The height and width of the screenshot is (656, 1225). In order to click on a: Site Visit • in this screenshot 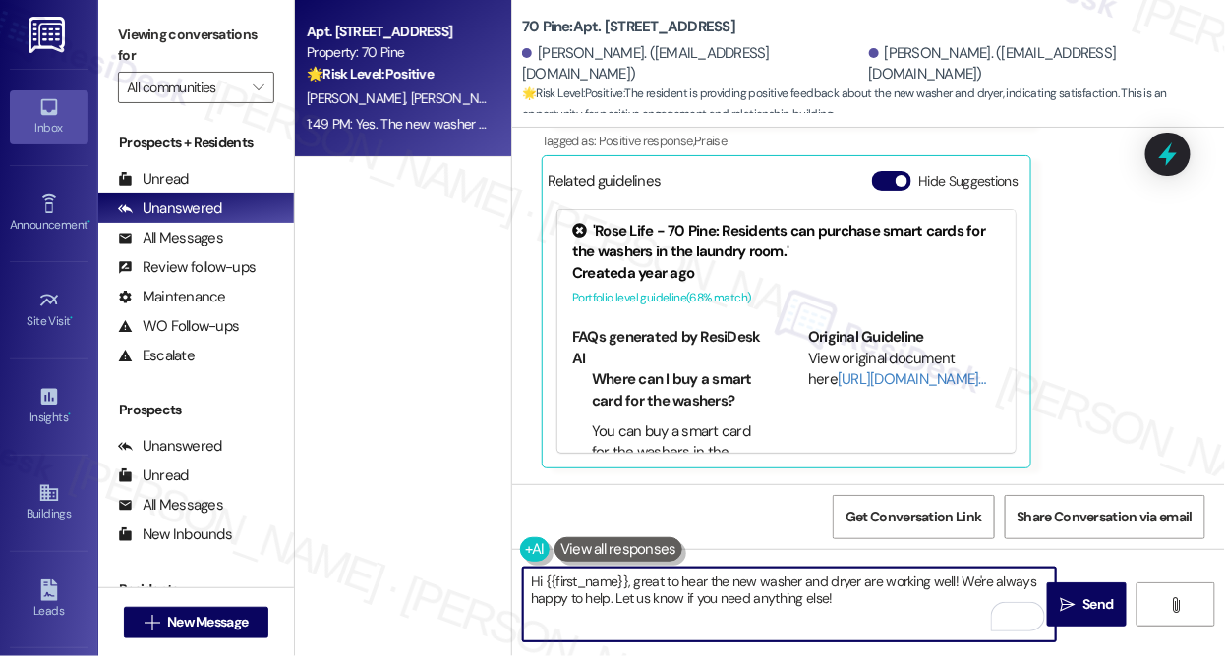, I will do `click(49, 311)`.